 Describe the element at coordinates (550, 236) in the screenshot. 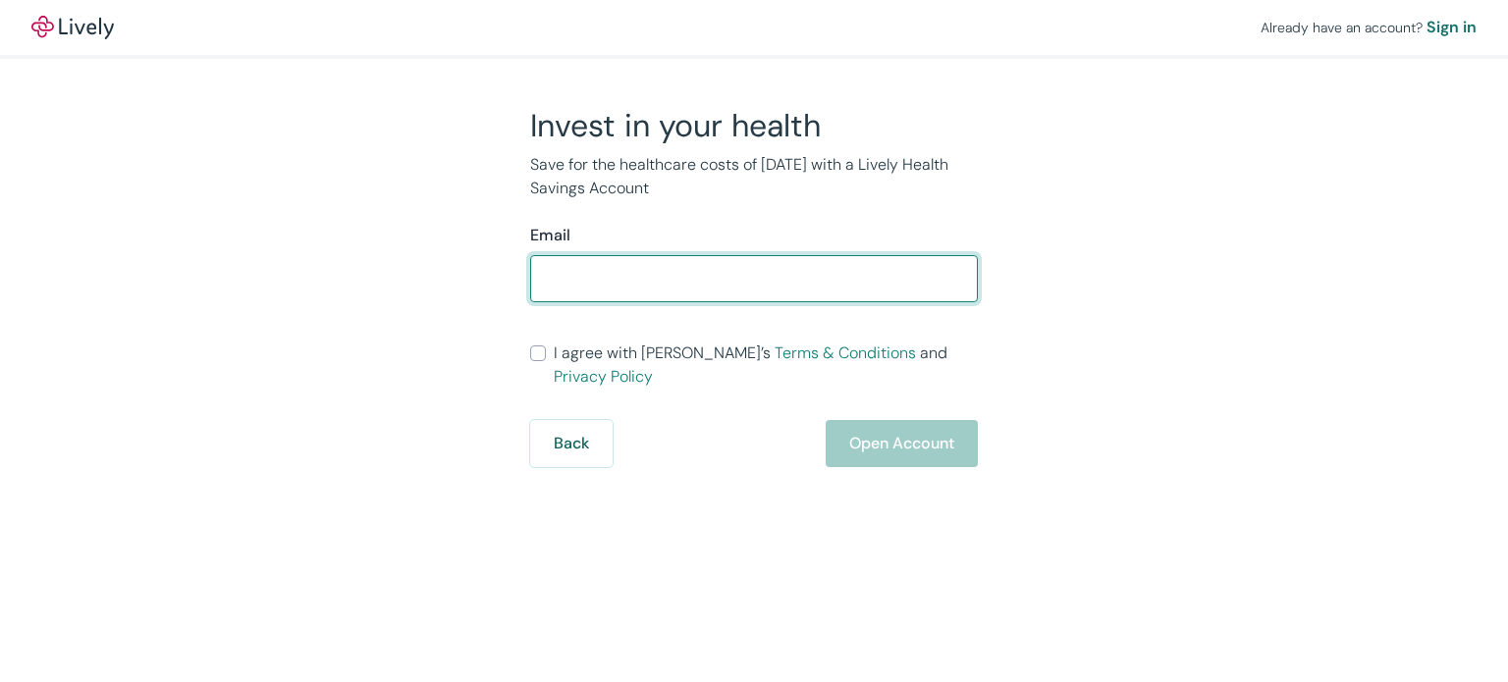

I see `label: Email` at that location.